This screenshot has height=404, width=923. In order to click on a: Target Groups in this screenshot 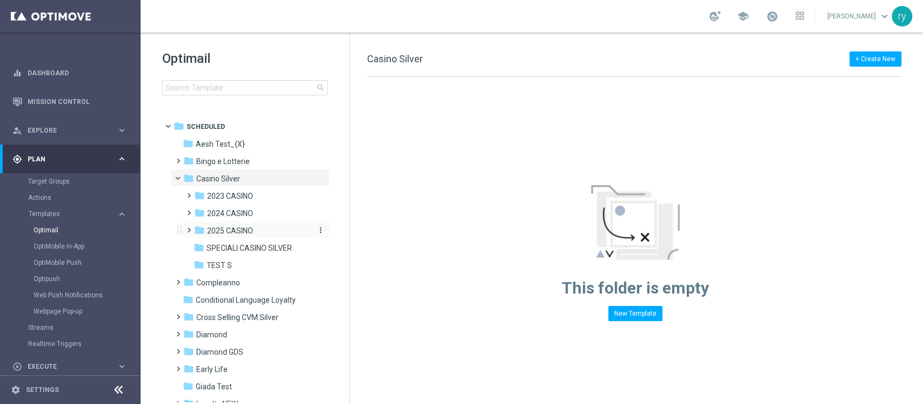, I will do `click(70, 181)`.